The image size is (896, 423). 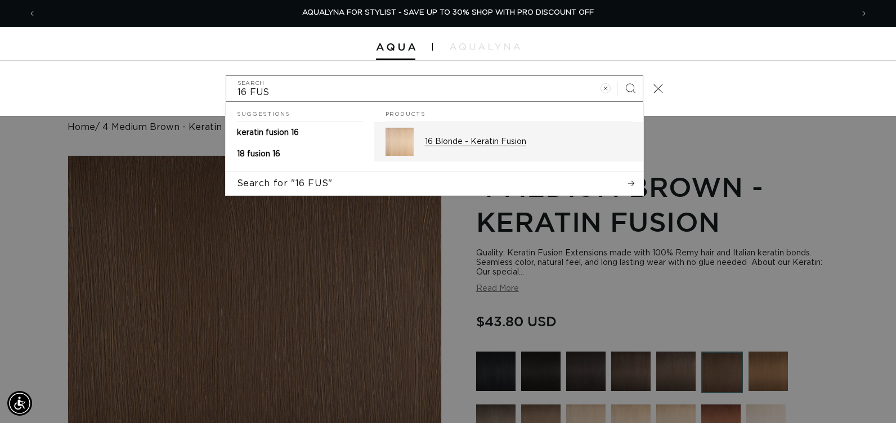 I want to click on img: aqualyna.com, so click(x=485, y=47).